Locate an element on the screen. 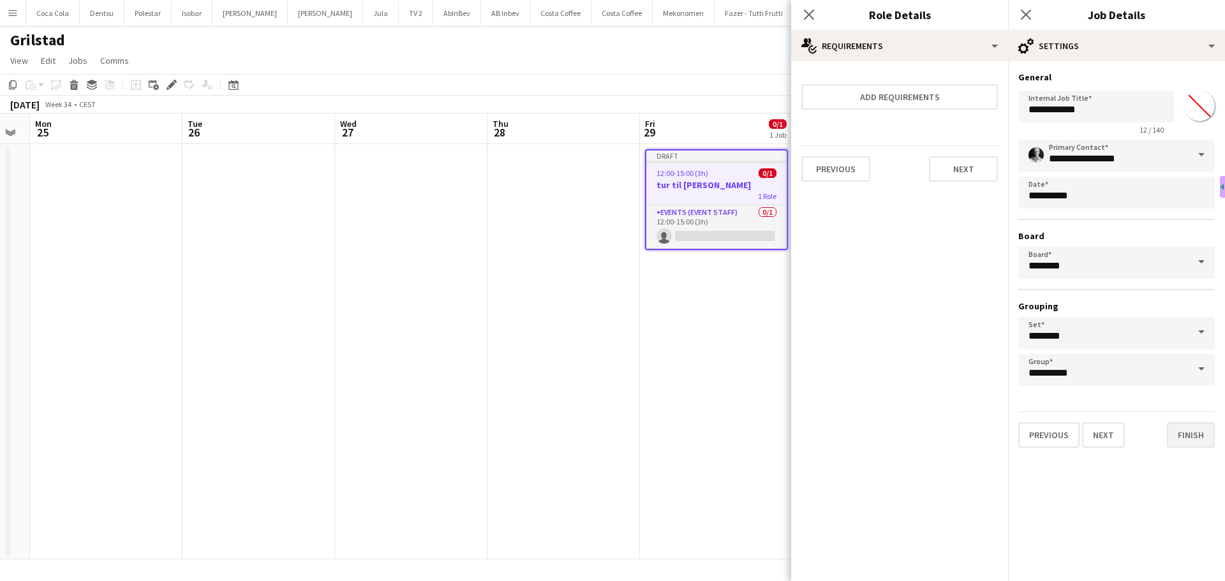  span: Mon is located at coordinates (43, 124).